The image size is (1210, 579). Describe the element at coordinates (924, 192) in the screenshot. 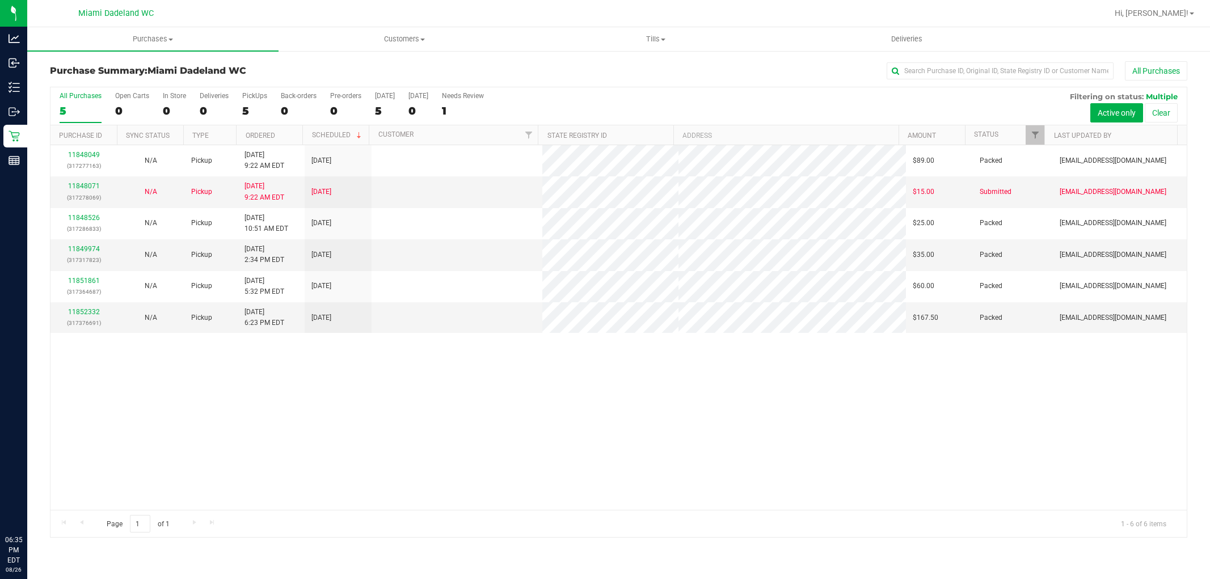

I see `span: $15.00` at that location.